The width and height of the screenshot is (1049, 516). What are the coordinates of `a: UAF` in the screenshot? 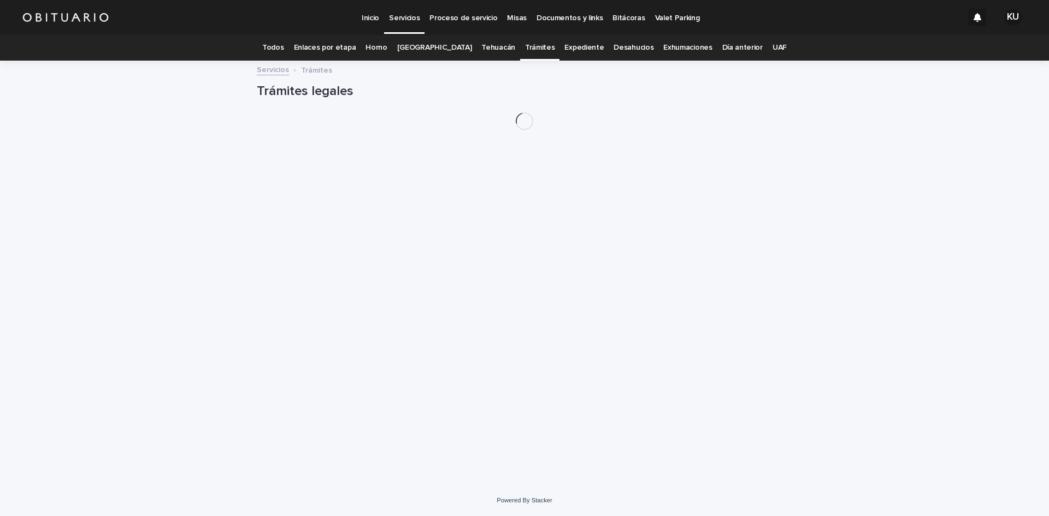 It's located at (780, 48).